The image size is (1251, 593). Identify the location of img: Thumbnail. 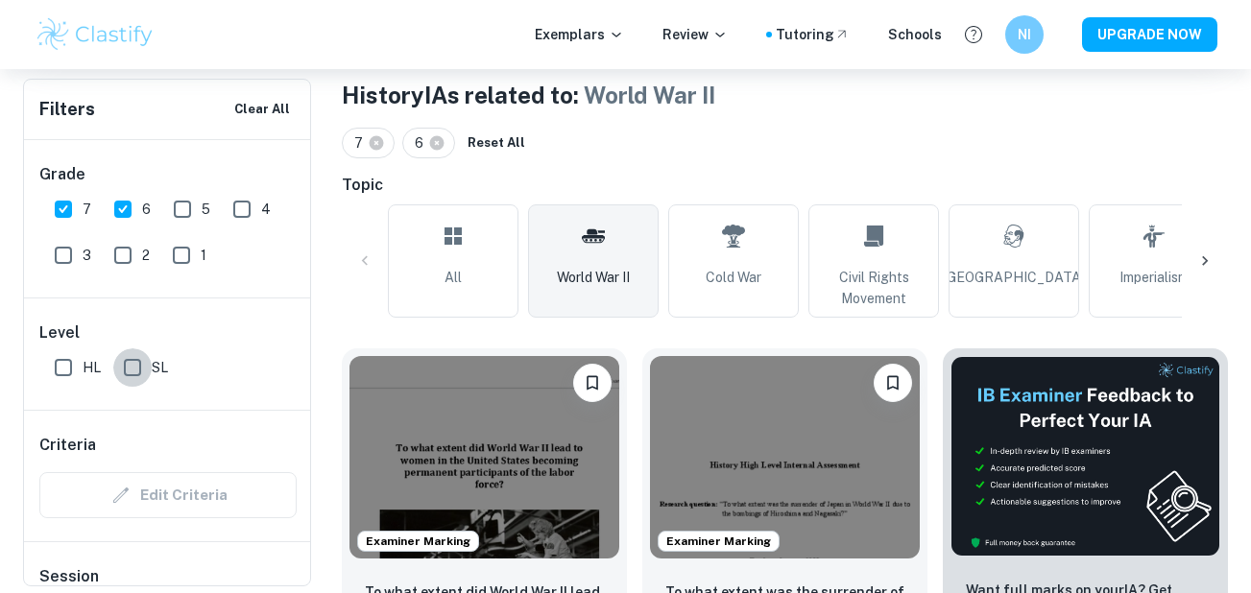
(1085, 456).